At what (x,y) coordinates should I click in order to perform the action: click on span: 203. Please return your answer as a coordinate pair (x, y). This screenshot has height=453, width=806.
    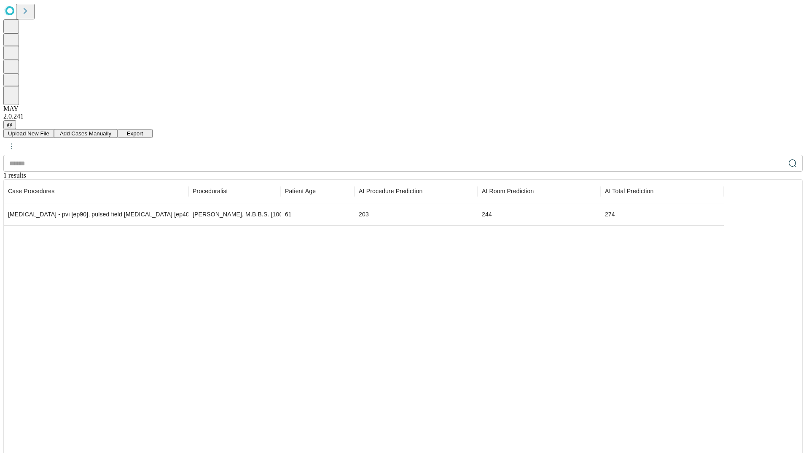
    Looking at the image, I should click on (364, 214).